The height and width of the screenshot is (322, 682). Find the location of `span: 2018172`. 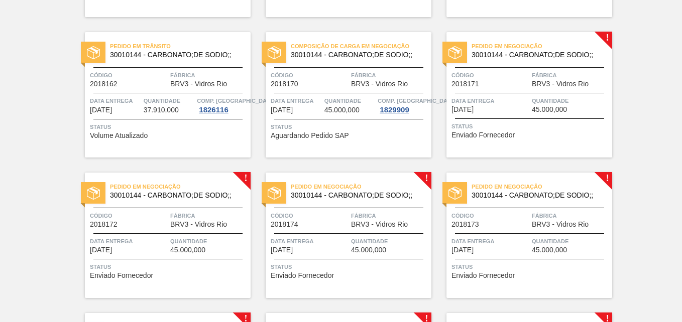

span: 2018172 is located at coordinates (103, 224).